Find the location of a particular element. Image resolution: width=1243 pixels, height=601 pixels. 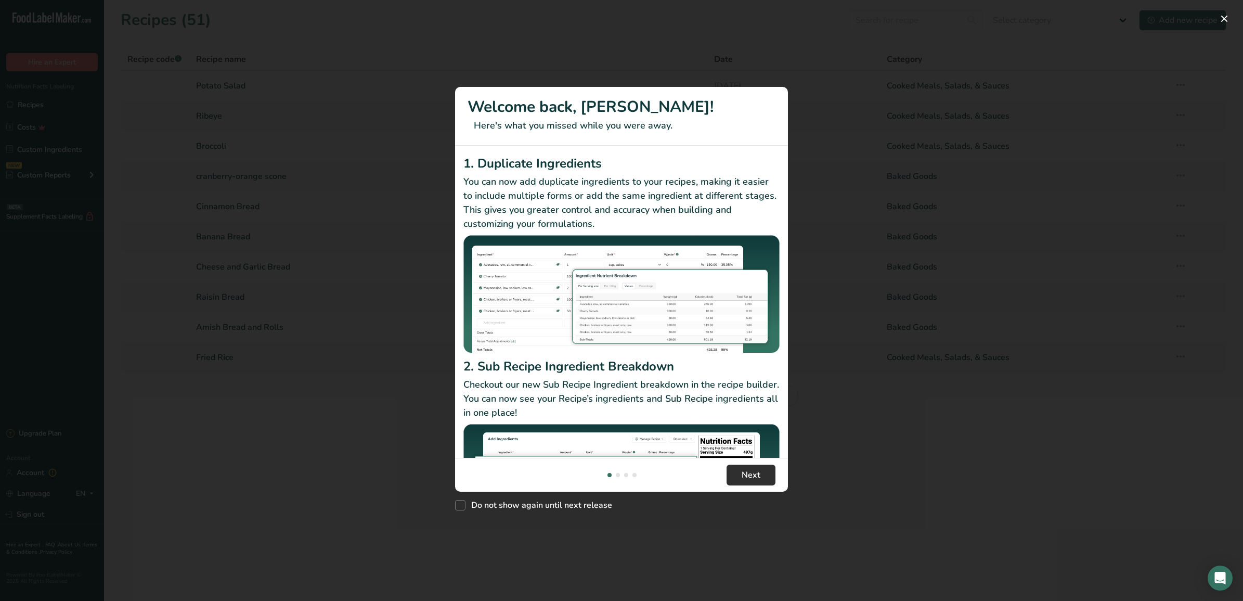

p: You can now add duplicate ingredients to your recipes, making it easier to include multiple forms... is located at coordinates (622, 203).